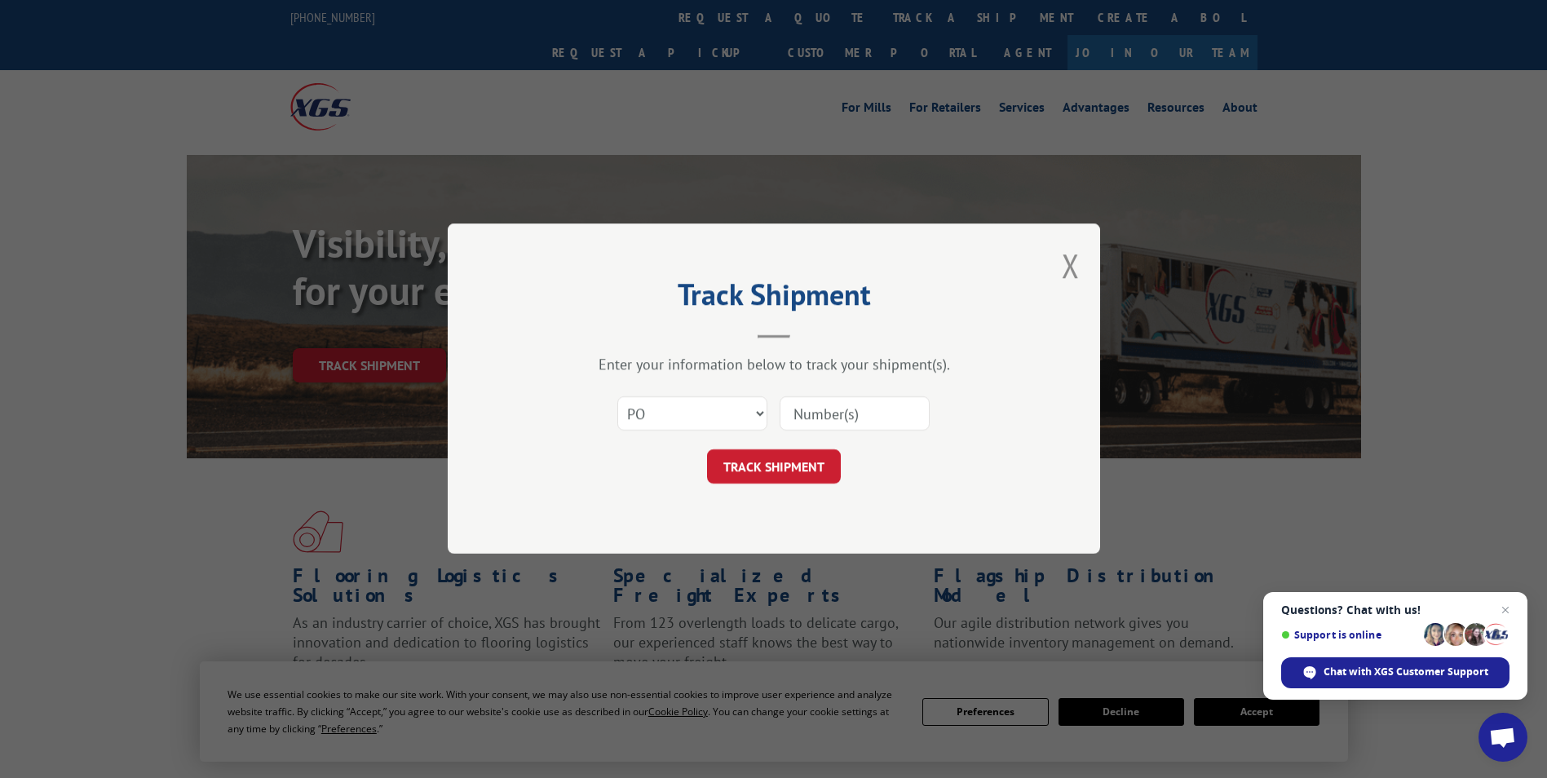 The image size is (1547, 778). Describe the element at coordinates (1395, 673) in the screenshot. I see `div: Chat with XGS Customer Support` at that location.